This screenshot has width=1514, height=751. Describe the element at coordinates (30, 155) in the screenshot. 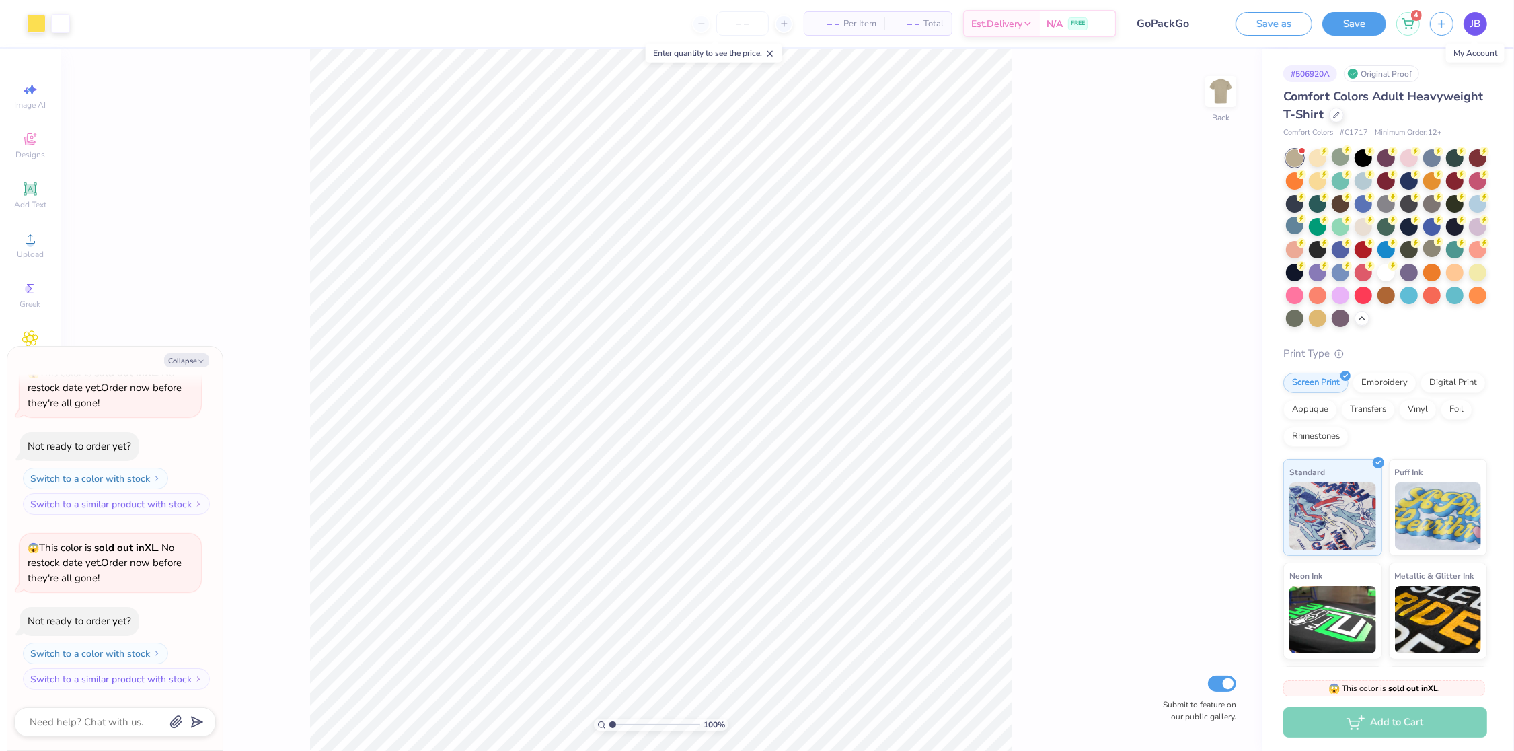

I see `span: Designs` at that location.